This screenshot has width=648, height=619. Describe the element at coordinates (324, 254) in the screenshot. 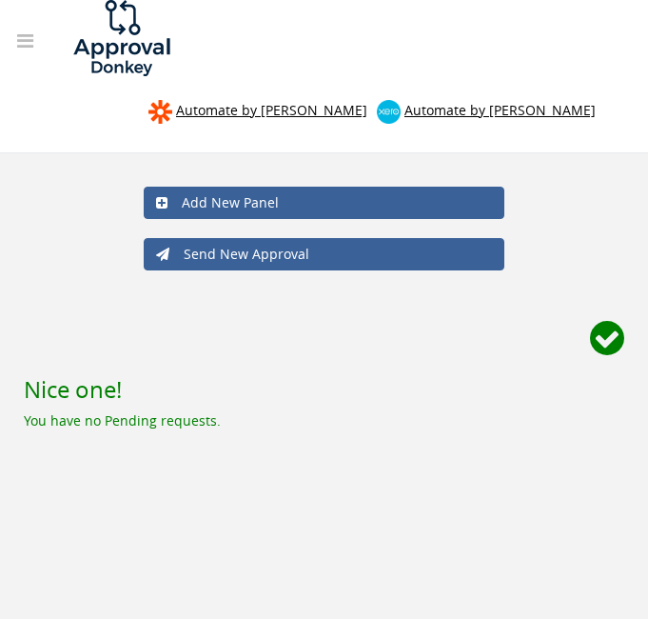

I see `a: Send New Approval` at that location.